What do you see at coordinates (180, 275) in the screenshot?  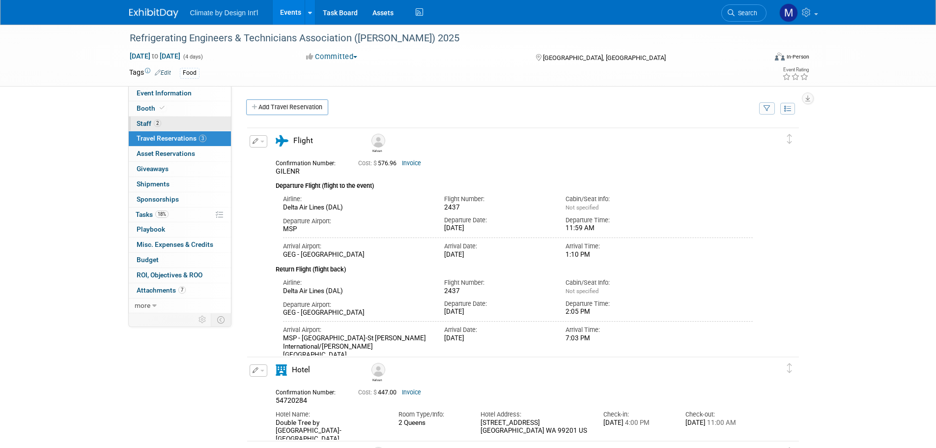 I see `a: ROI, Objectives & ROO` at bounding box center [180, 275].